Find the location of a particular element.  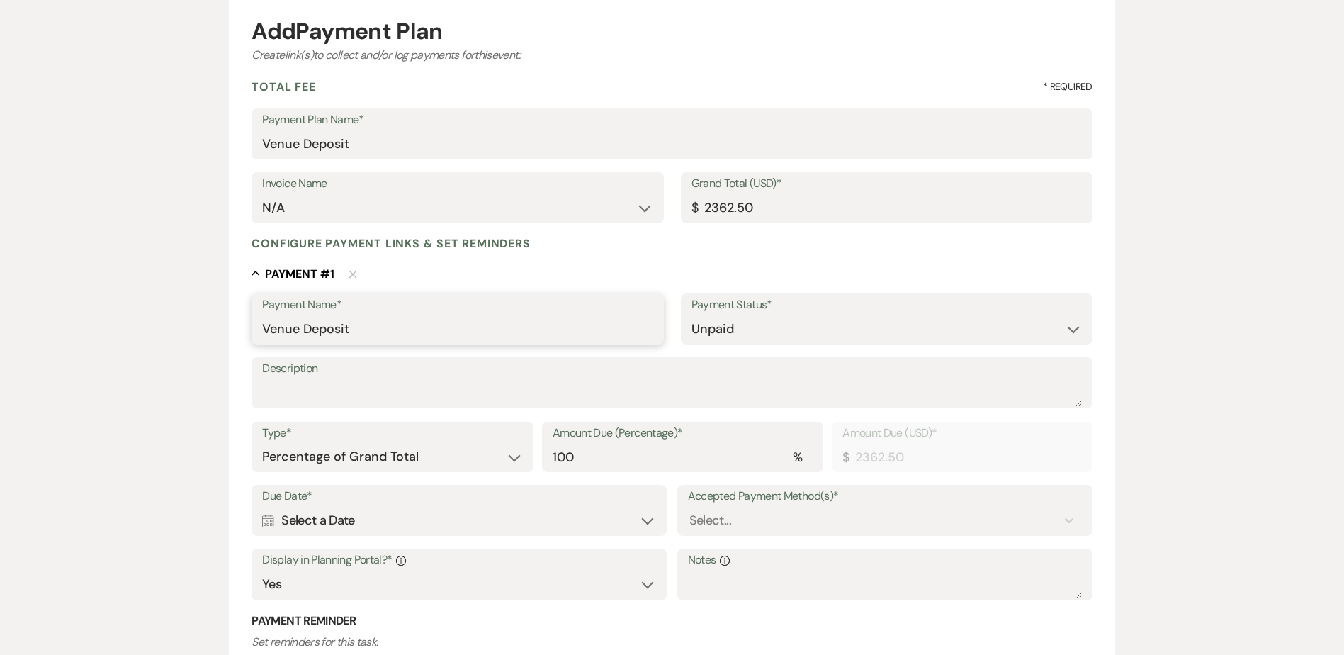

label: Amount Due (USD)* is located at coordinates (961, 433).